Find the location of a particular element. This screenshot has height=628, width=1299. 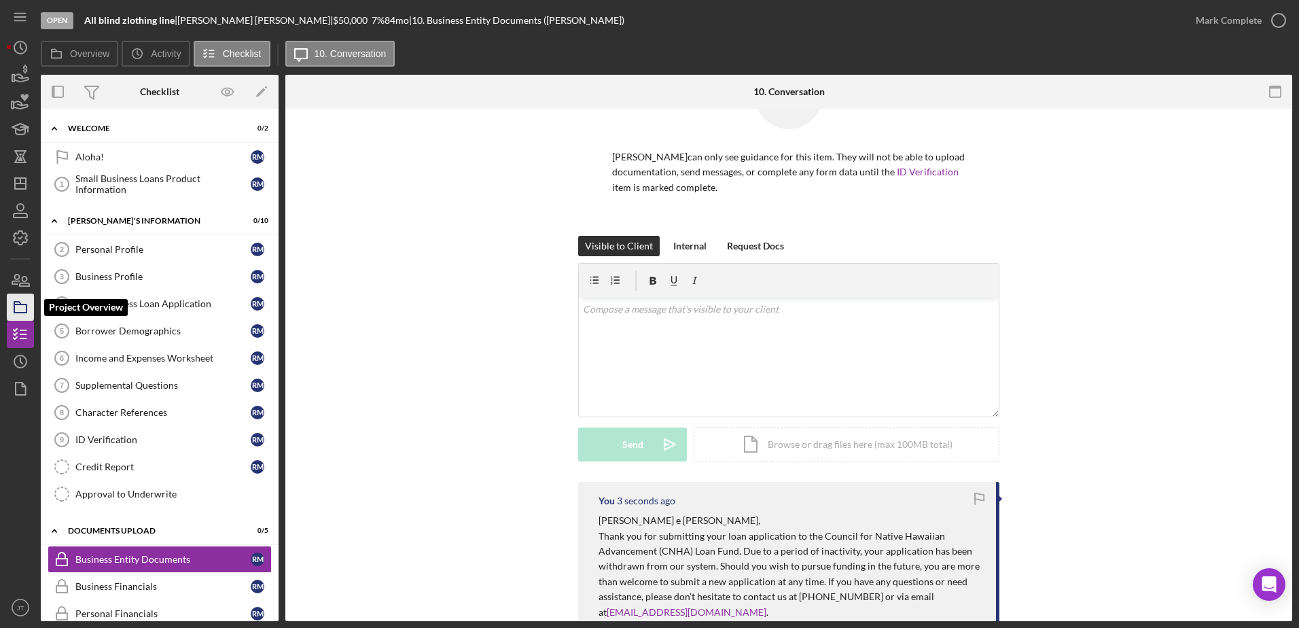

a: Aloha!RM is located at coordinates (160, 157).